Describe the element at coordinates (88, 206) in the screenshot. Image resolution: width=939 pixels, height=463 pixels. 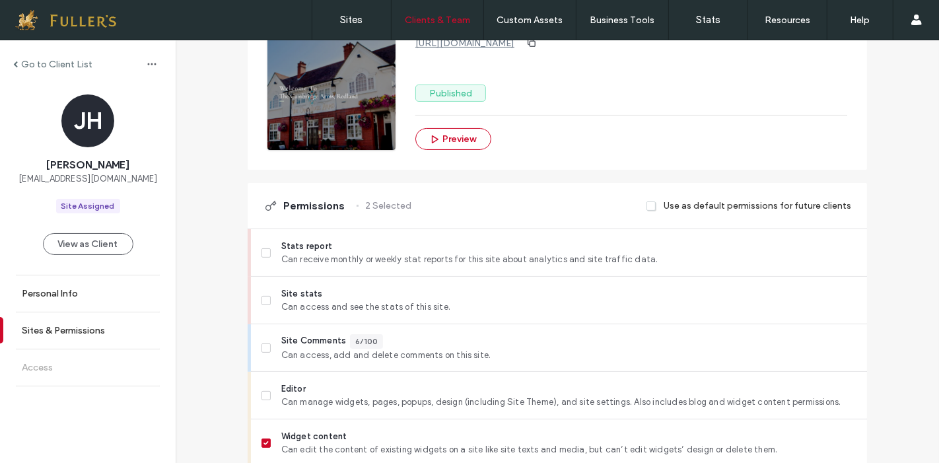
I see `div: Site Assigned` at that location.